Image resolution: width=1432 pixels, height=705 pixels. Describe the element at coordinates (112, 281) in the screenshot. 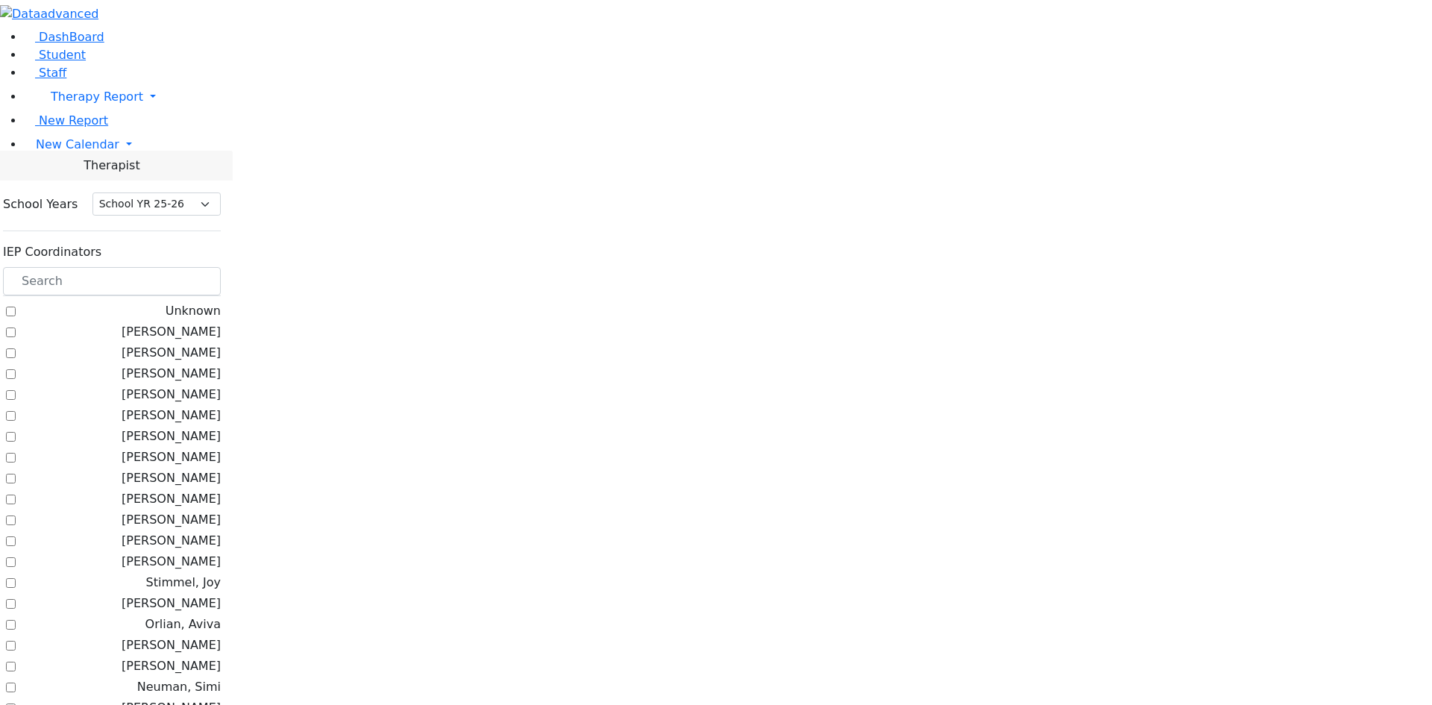

I see `input: Search` at that location.